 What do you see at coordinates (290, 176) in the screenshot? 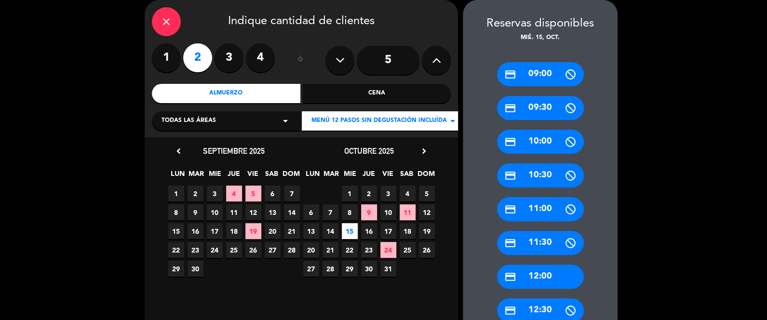
I see `span: DOM` at bounding box center [290, 176].